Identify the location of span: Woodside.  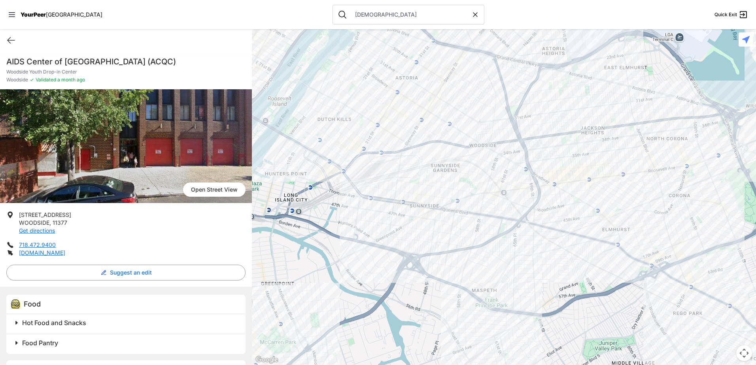
(17, 80).